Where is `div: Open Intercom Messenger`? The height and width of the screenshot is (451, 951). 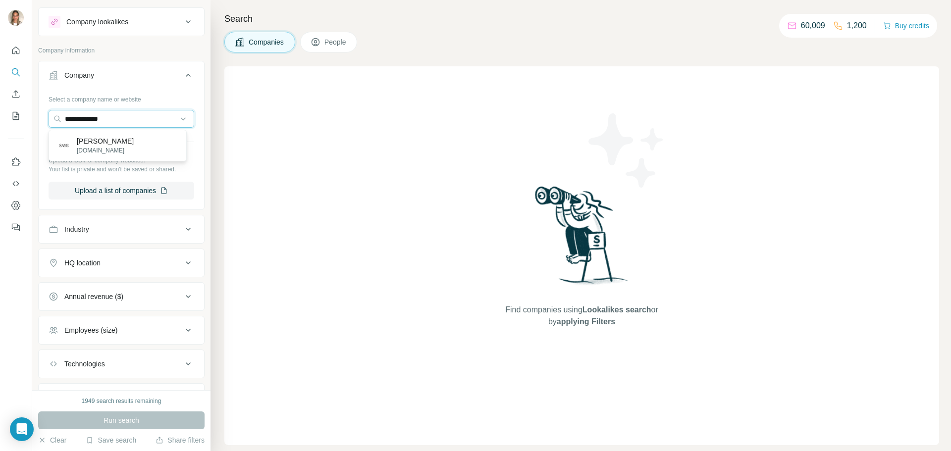
div: Open Intercom Messenger is located at coordinates (22, 429).